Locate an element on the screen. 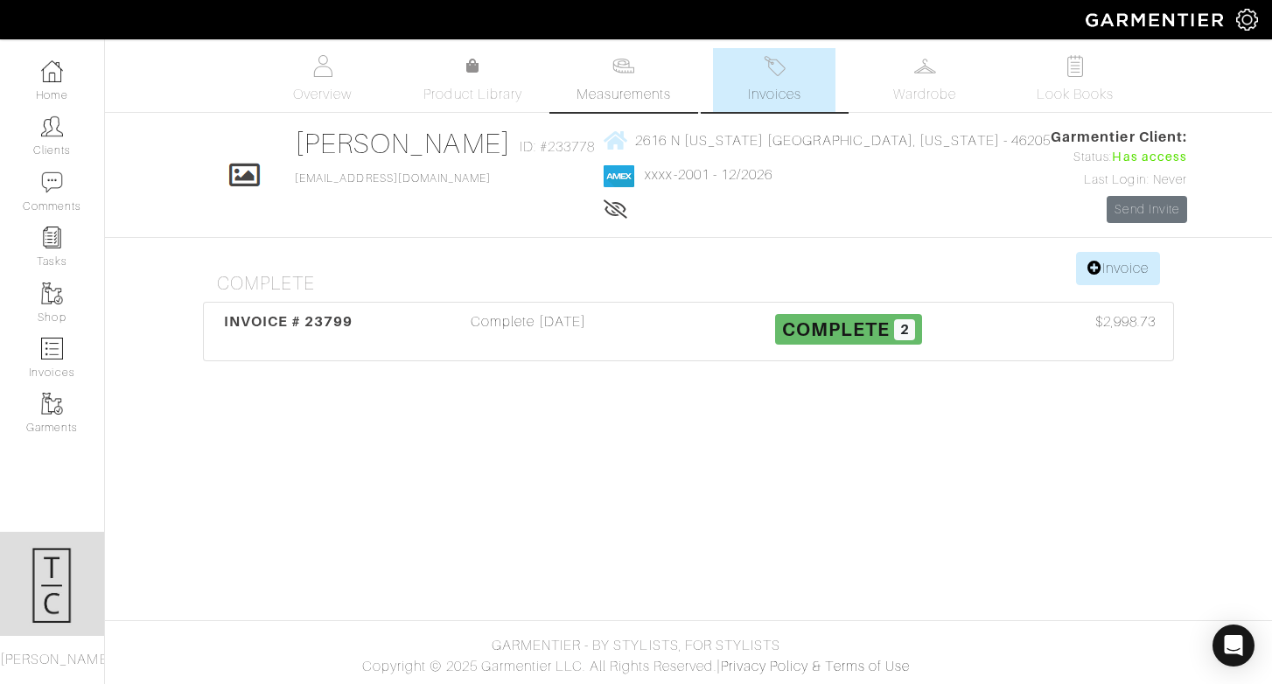 The image size is (1272, 684). a: Wardrobe is located at coordinates (925, 80).